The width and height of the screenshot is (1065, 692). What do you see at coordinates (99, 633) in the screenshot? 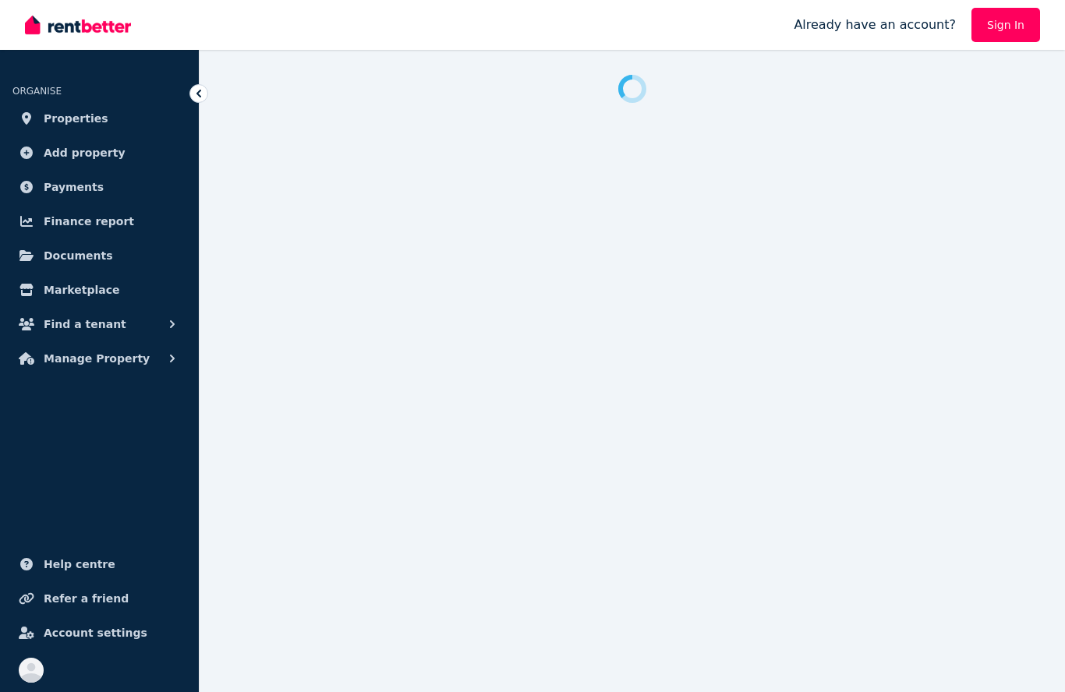
I see `a: Account settings` at bounding box center [99, 633].